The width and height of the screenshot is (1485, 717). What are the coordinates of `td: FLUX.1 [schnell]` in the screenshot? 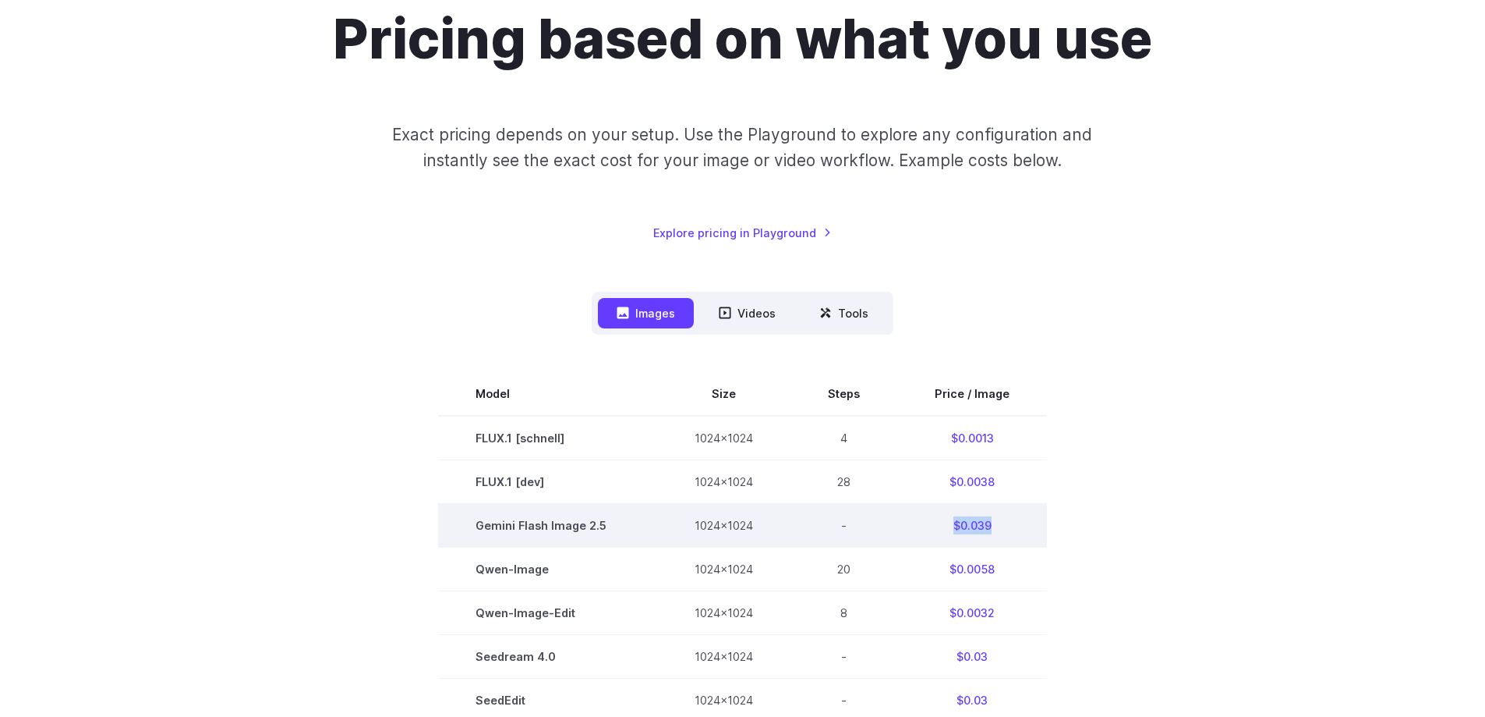 It's located at (547, 437).